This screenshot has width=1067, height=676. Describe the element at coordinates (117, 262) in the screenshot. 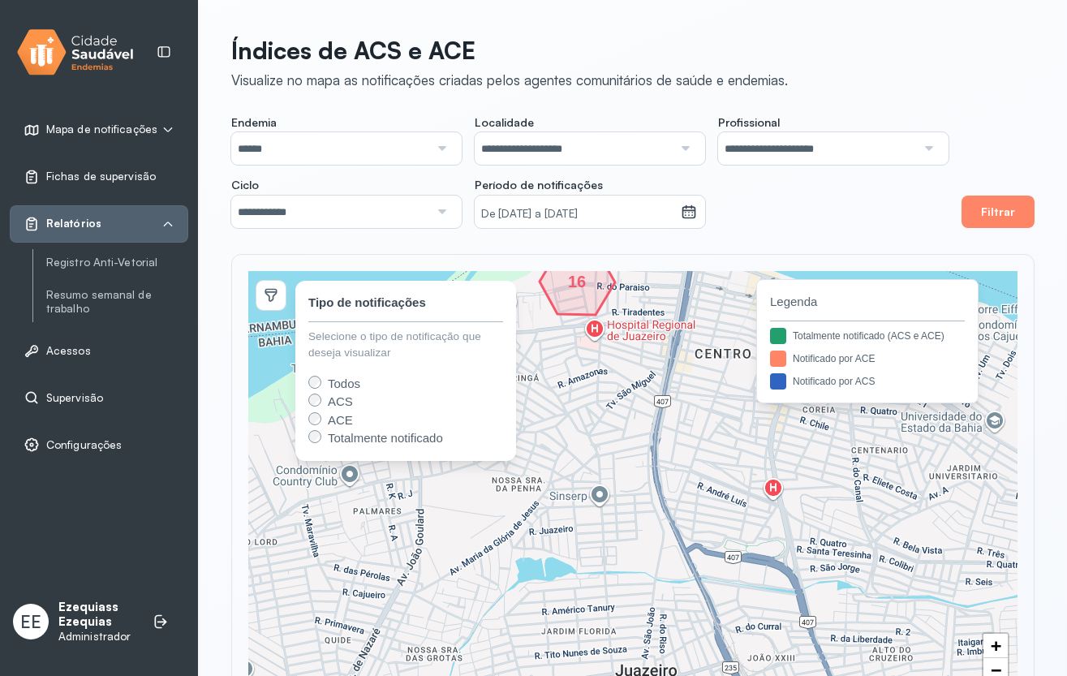

I see `a: Registro Anti-Vetorial` at that location.